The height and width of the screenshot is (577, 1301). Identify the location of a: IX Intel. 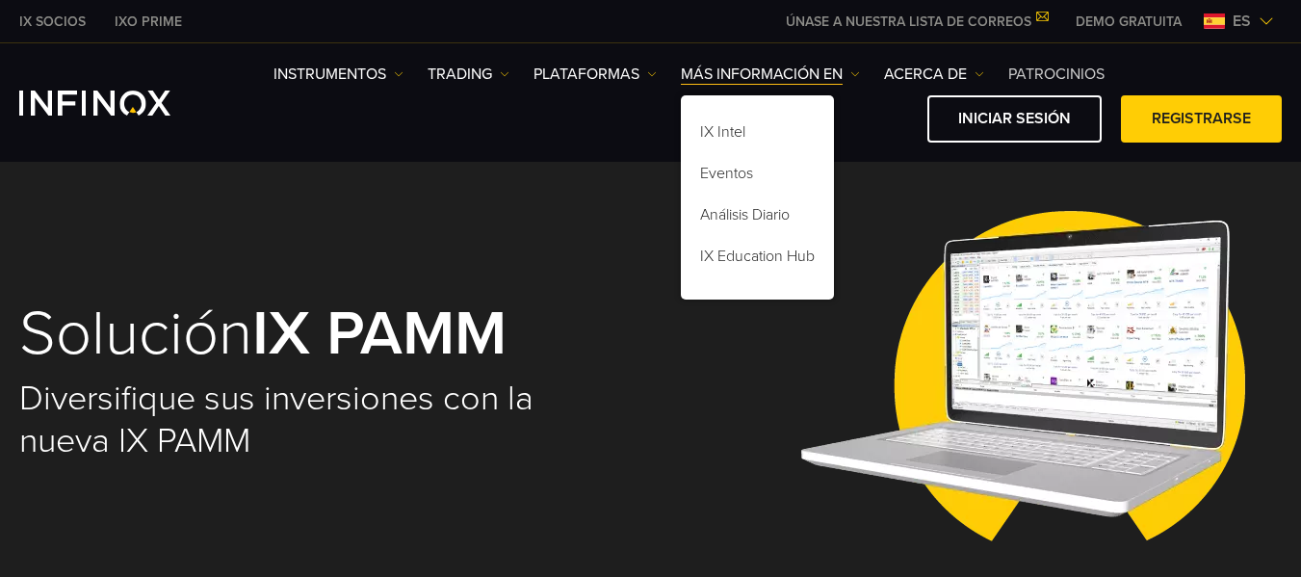
(757, 135).